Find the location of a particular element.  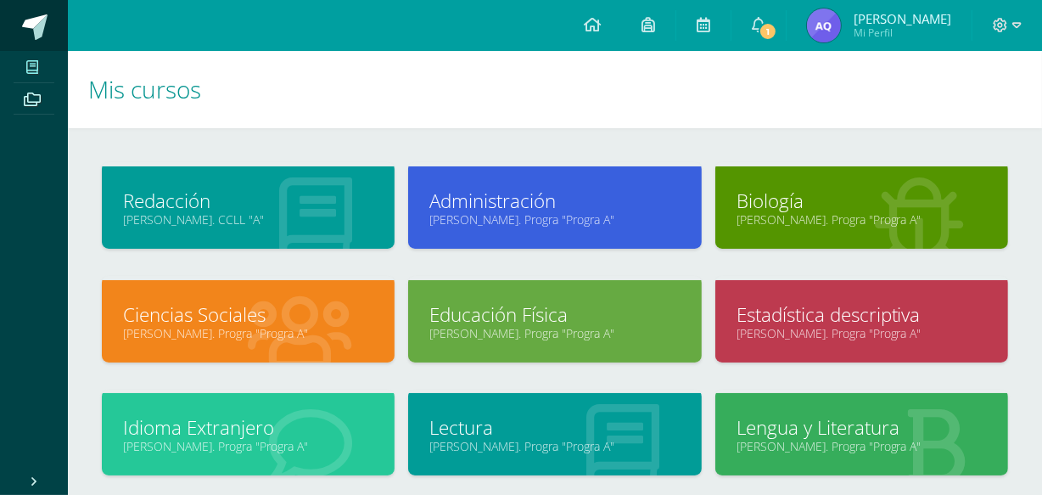

span: Mis cursos is located at coordinates (144, 89).